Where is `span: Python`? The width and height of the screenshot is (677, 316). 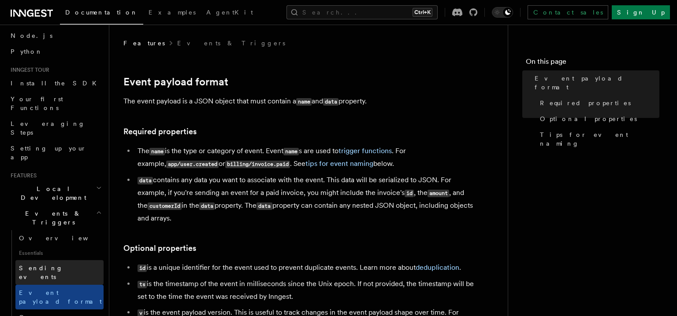
span: Python is located at coordinates (26, 52).